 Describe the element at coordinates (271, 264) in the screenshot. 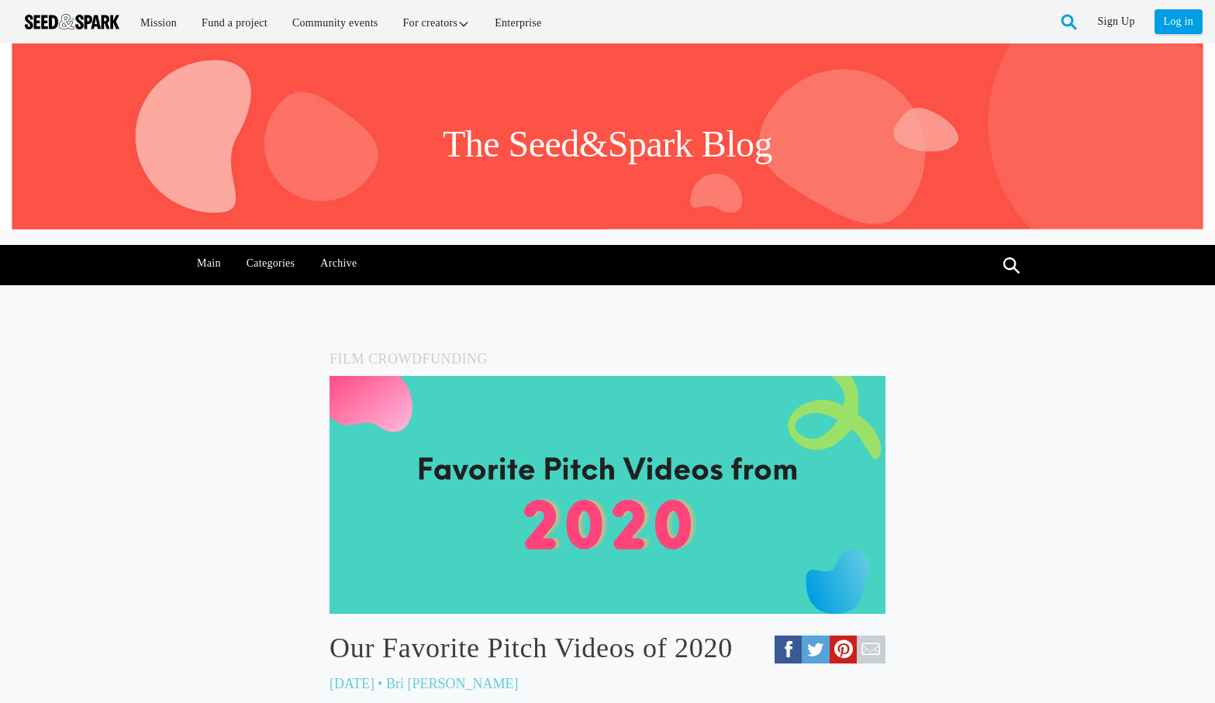

I see `a: Categories` at that location.